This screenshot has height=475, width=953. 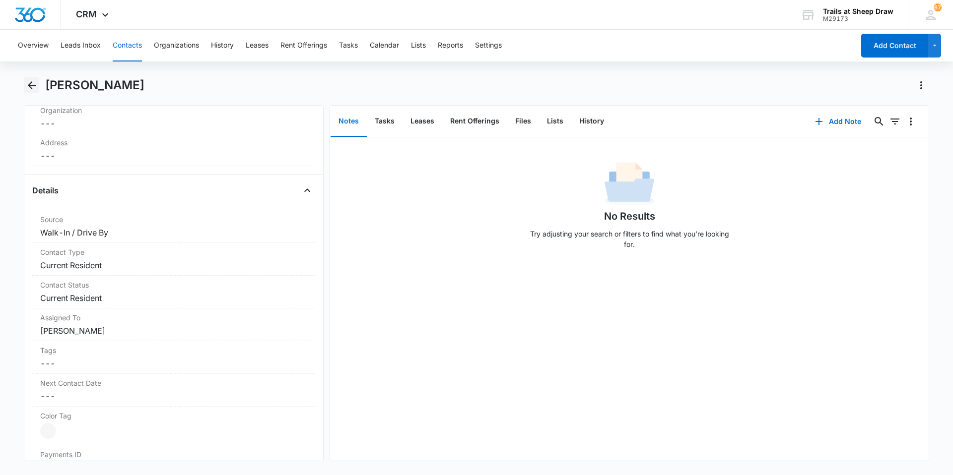 What do you see at coordinates (33, 46) in the screenshot?
I see `button: Overview` at bounding box center [33, 46].